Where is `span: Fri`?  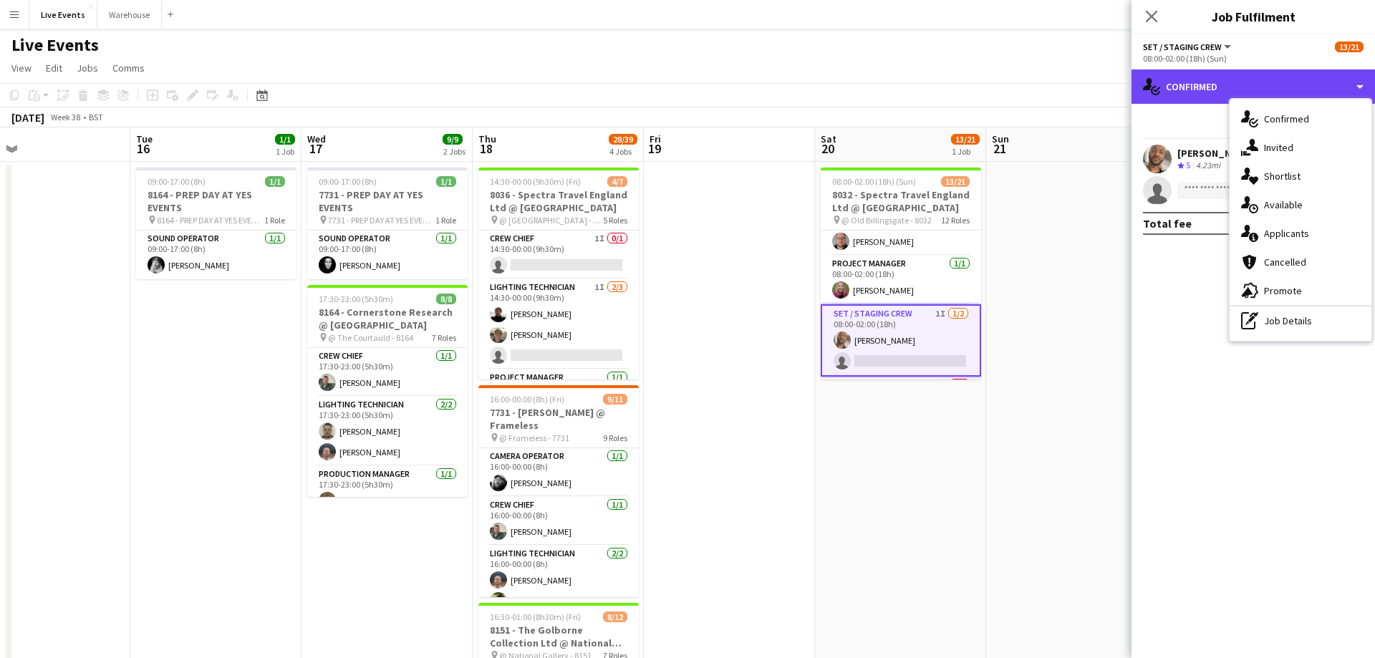 span: Fri is located at coordinates (655, 139).